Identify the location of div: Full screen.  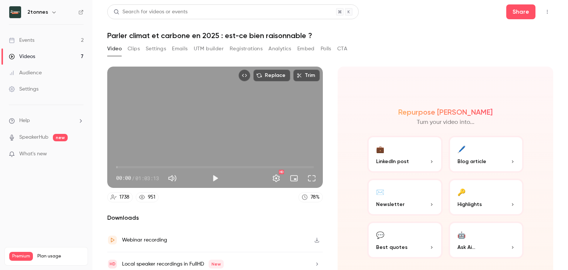
(312, 178).